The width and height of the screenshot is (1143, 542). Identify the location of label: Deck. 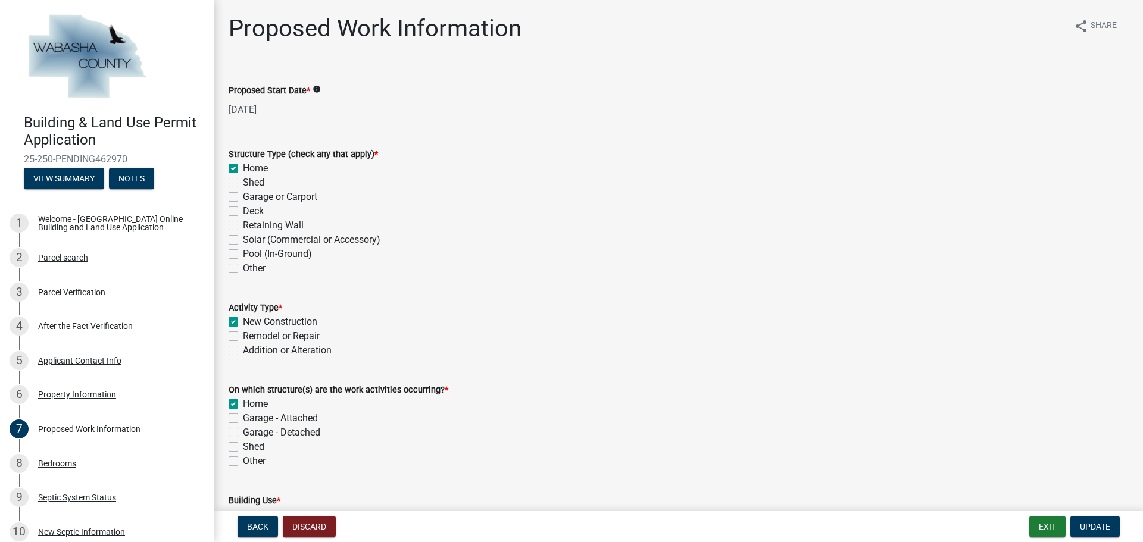
(253, 211).